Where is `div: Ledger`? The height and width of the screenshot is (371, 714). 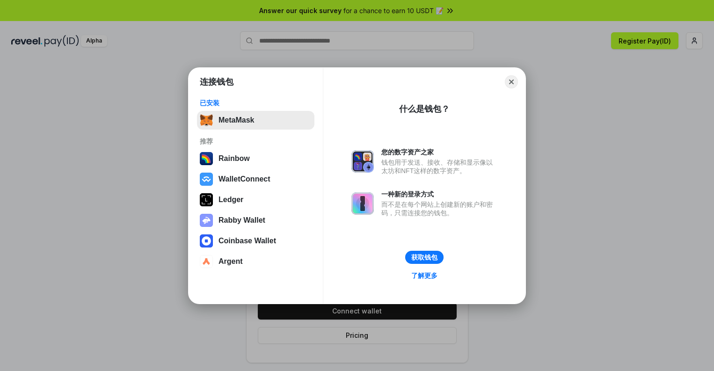 div: Ledger is located at coordinates (231, 200).